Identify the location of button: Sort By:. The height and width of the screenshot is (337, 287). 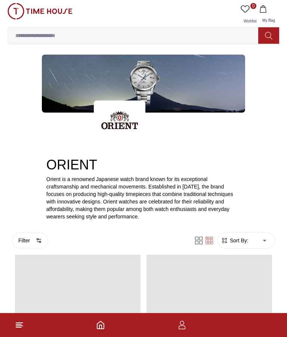
(235, 241).